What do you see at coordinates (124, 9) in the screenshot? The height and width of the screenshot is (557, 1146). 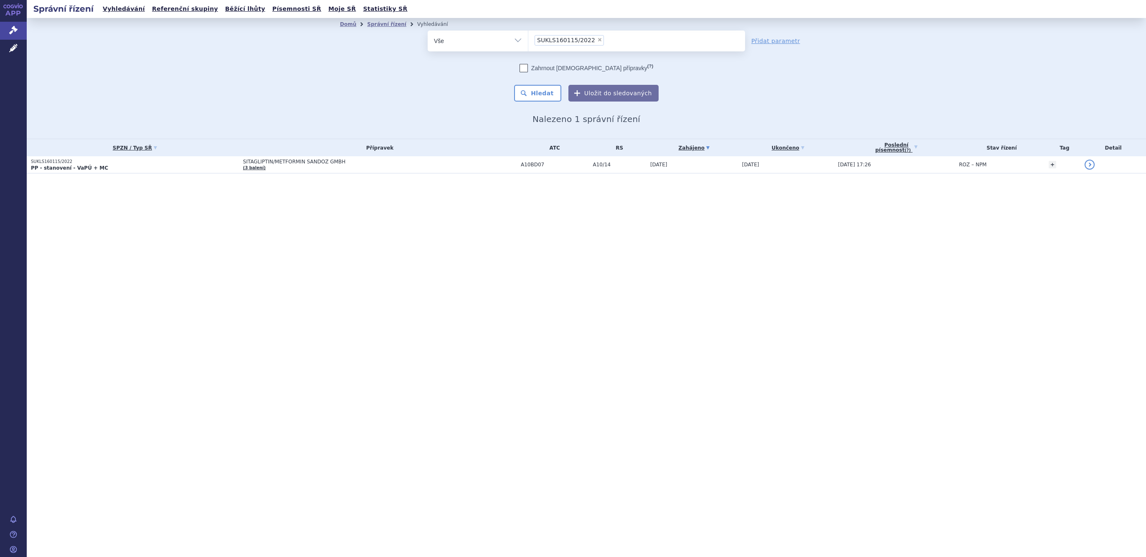 I see `a: Vyhledávání` at bounding box center [124, 9].